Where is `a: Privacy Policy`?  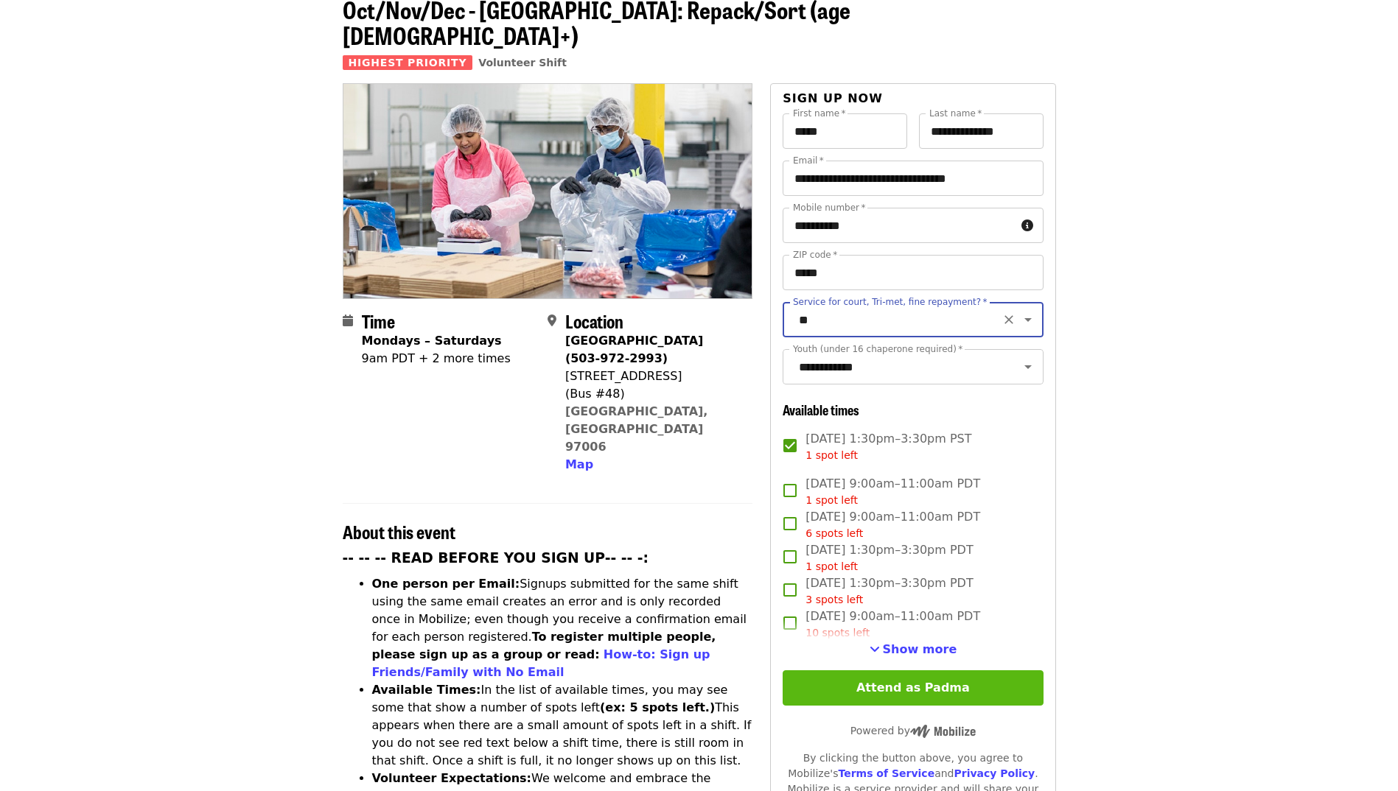
a: Privacy Policy is located at coordinates (994, 774).